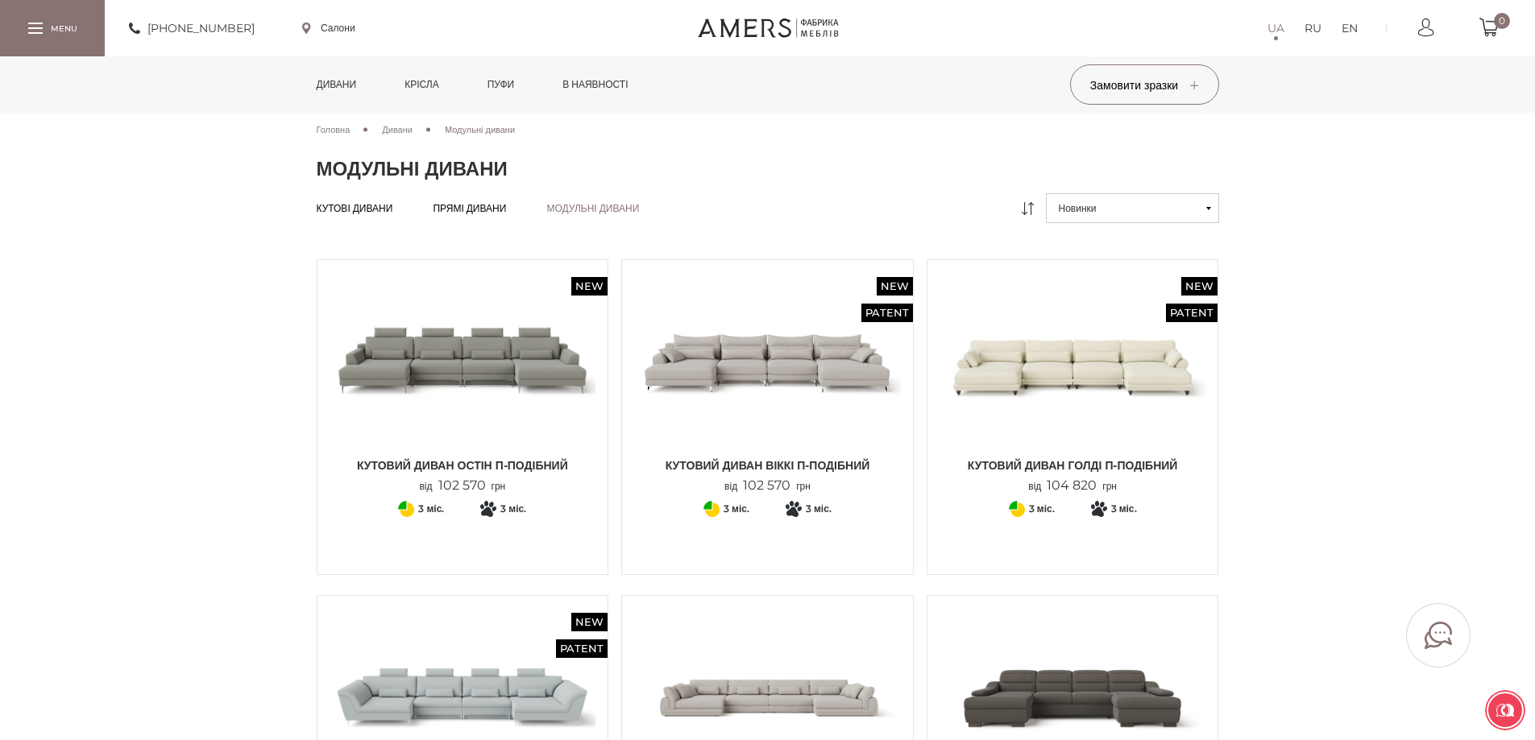  Describe the element at coordinates (469, 209) in the screenshot. I see `span: Прямі дивани` at that location.